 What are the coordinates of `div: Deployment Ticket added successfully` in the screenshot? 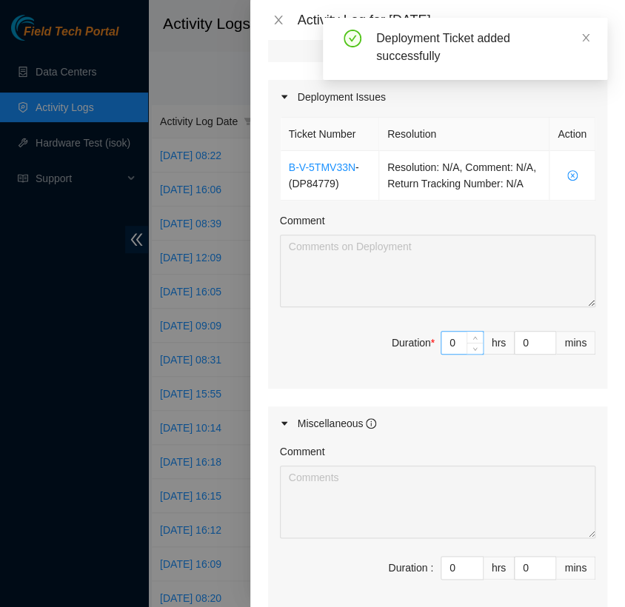 It's located at (483, 47).